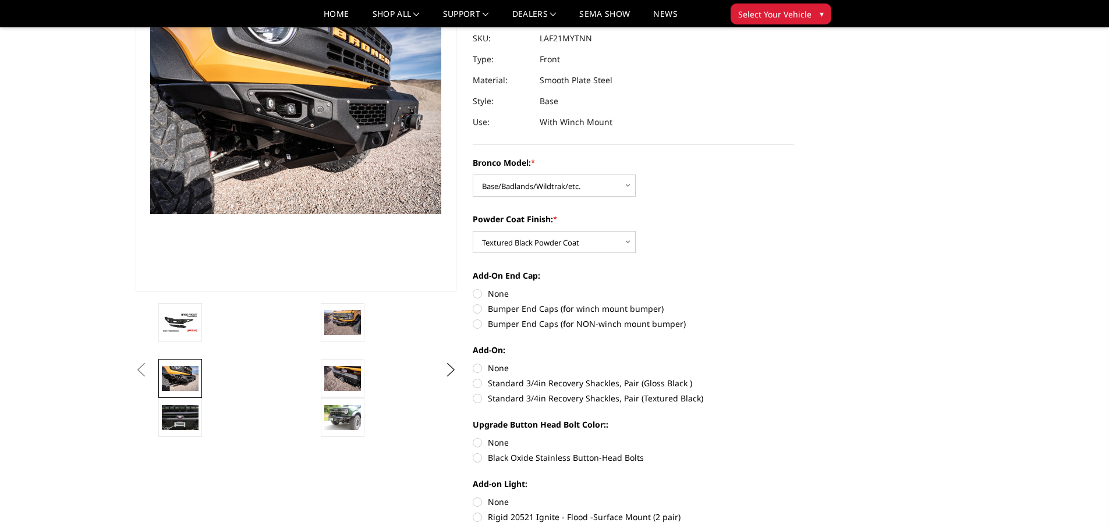 The height and width of the screenshot is (530, 1109). I want to click on a: SEMA Show, so click(604, 18).